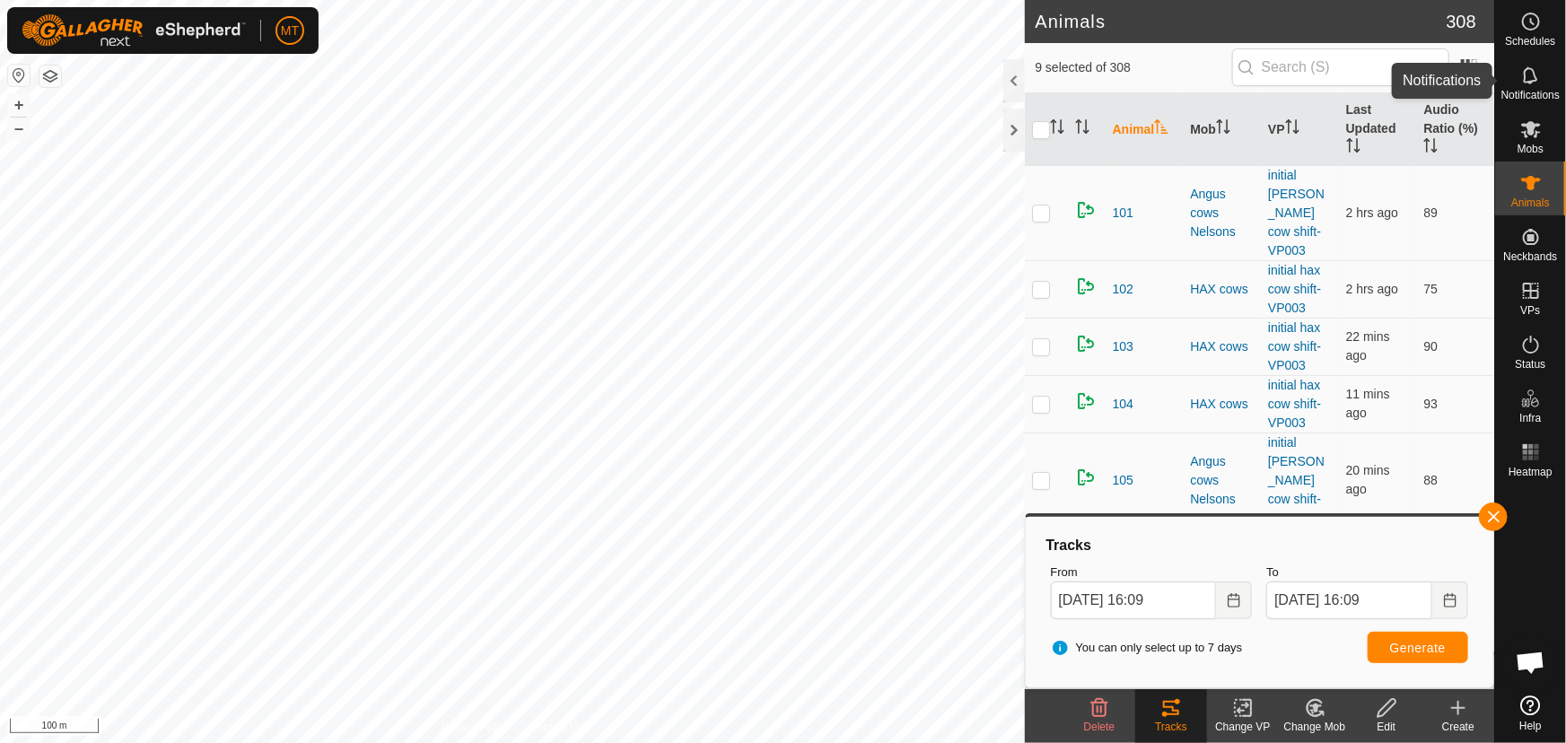 The height and width of the screenshot is (743, 1566). I want to click on span: Delete, so click(1099, 727).